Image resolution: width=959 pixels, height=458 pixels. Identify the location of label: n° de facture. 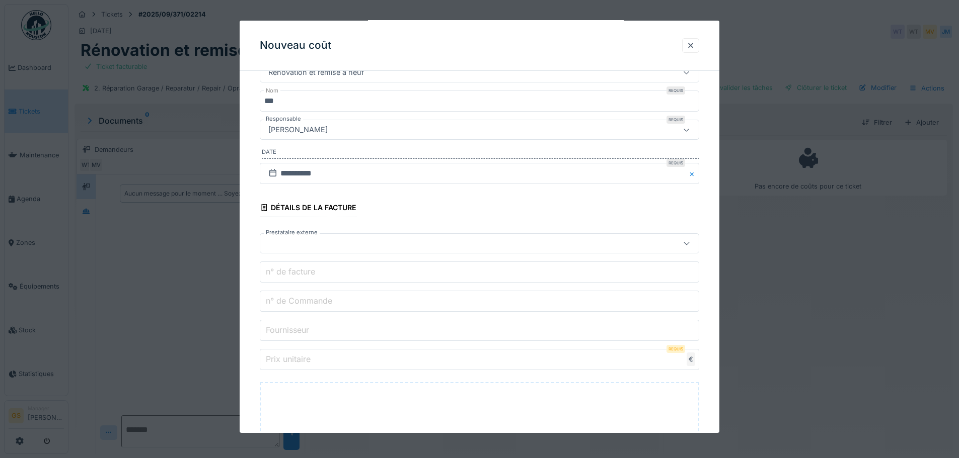
(290, 272).